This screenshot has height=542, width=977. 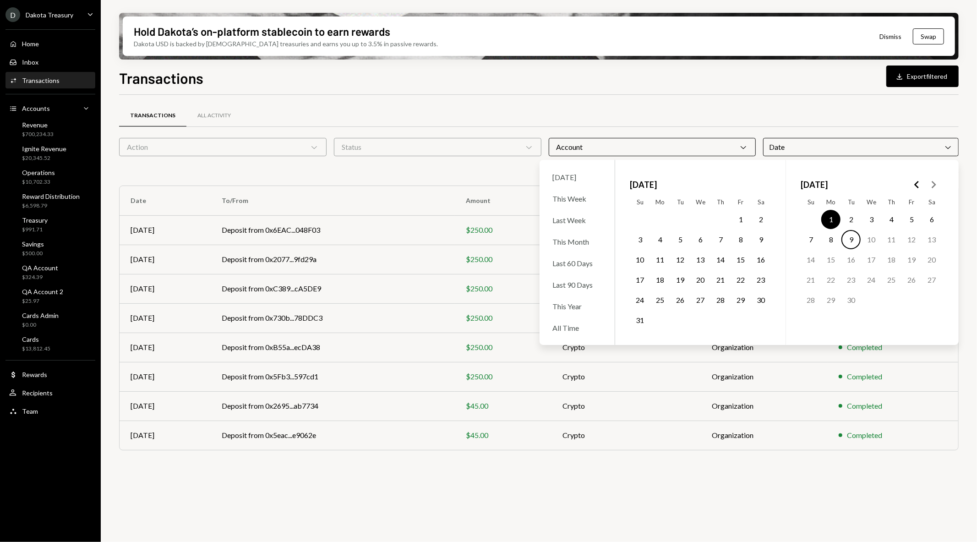 What do you see at coordinates (891, 260) in the screenshot?
I see `button: Thursday, September 18th, 2025` at bounding box center [891, 260].